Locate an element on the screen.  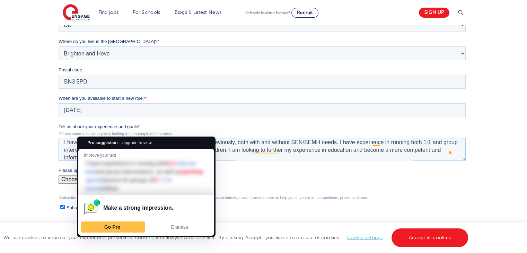
img: Engage Education is located at coordinates (76, 13).